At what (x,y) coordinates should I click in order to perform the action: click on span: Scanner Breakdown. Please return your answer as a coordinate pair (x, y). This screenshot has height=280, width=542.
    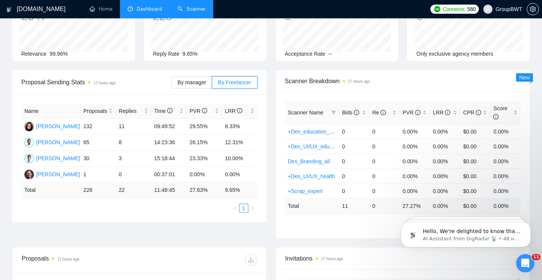
    Looking at the image, I should click on (403, 81).